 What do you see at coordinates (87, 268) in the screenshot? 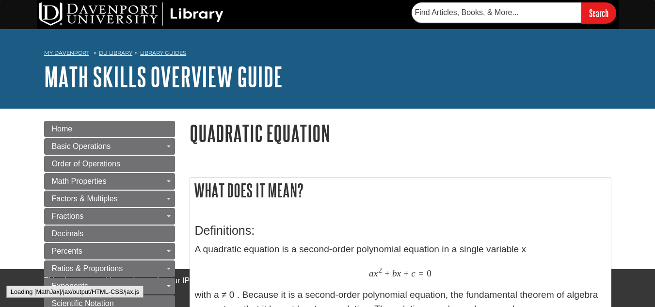
I see `span: Ratios & Proportions` at bounding box center [87, 268].